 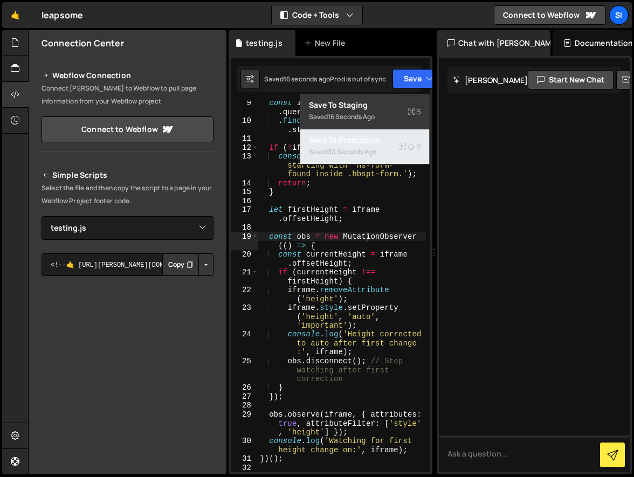 What do you see at coordinates (244, 192) in the screenshot?
I see `div: 15` at bounding box center [244, 192].